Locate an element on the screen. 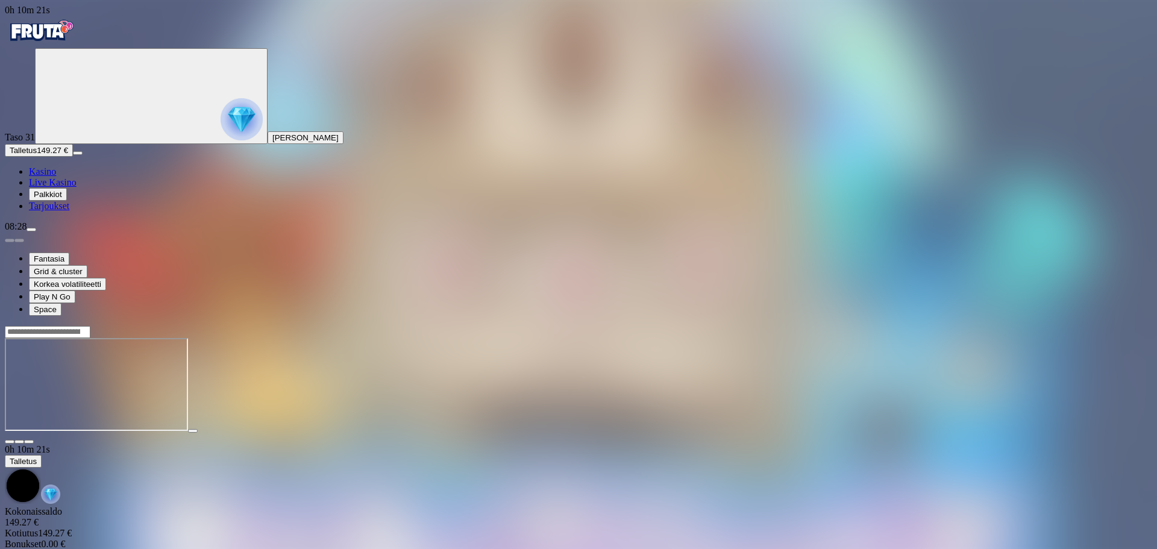 The width and height of the screenshot is (1157, 549). span: Korkea volatiliteetti is located at coordinates (68, 284).